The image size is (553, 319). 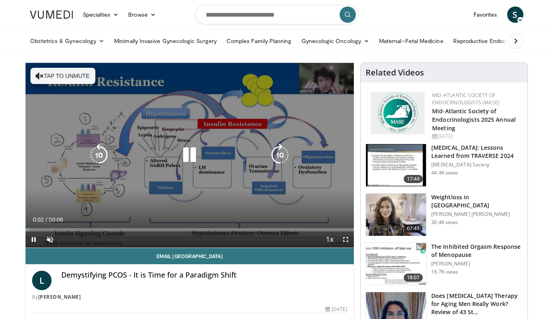 What do you see at coordinates (190, 155) in the screenshot?
I see `video-js: Video Player` at bounding box center [190, 155].